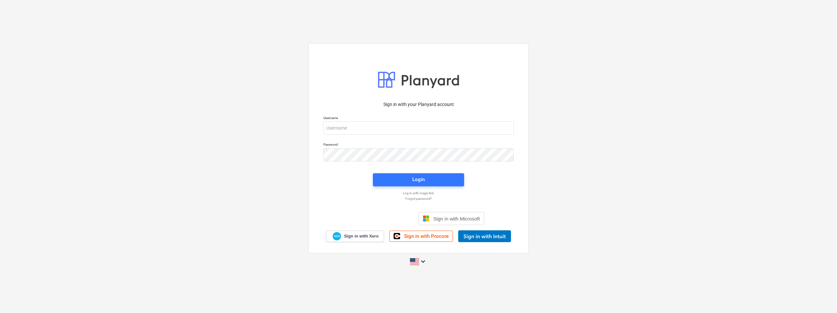 The height and width of the screenshot is (313, 837). I want to click on p: Log in with magic link, so click(418, 193).